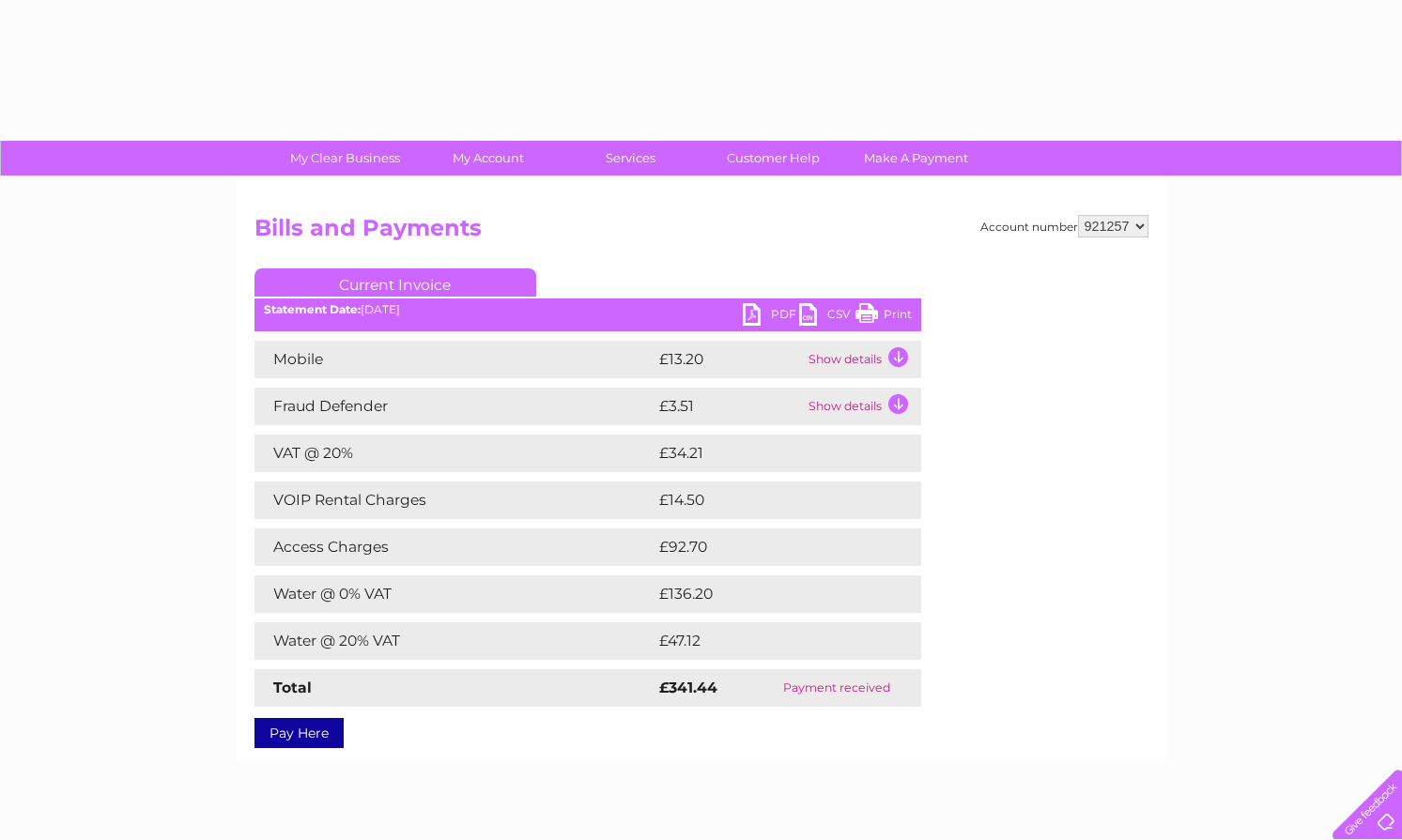 Image resolution: width=1402 pixels, height=840 pixels. Describe the element at coordinates (455, 454) in the screenshot. I see `td: VAT @ 20%` at that location.